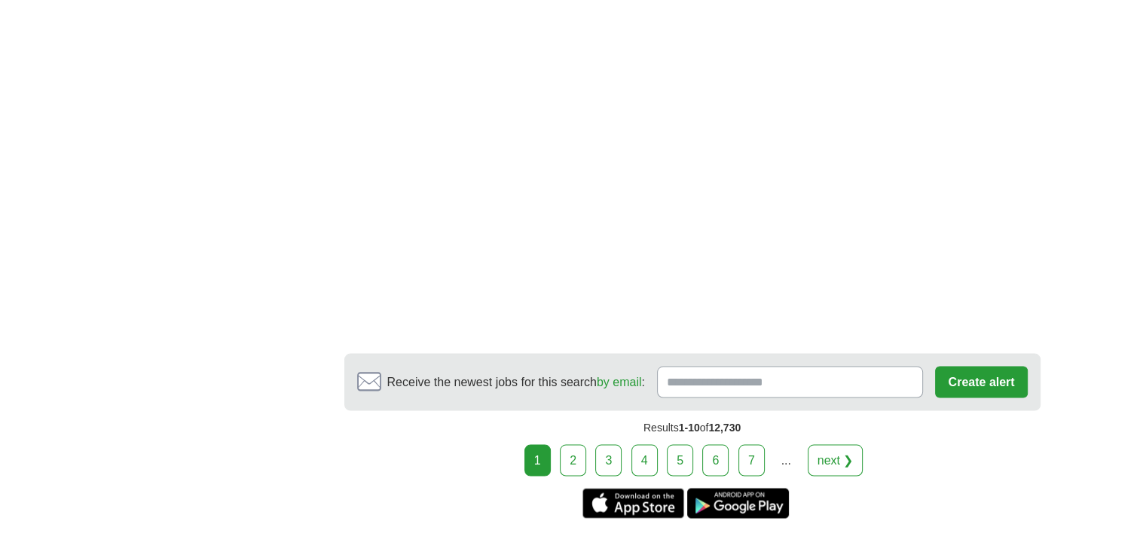 This screenshot has width=1140, height=533. What do you see at coordinates (738, 503) in the screenshot?
I see `a: Get the Android app` at bounding box center [738, 503].